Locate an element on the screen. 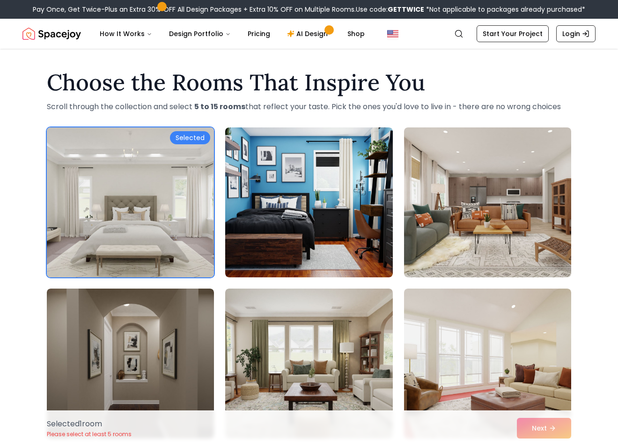 The height and width of the screenshot is (446, 618). img: United States is located at coordinates (393, 34).